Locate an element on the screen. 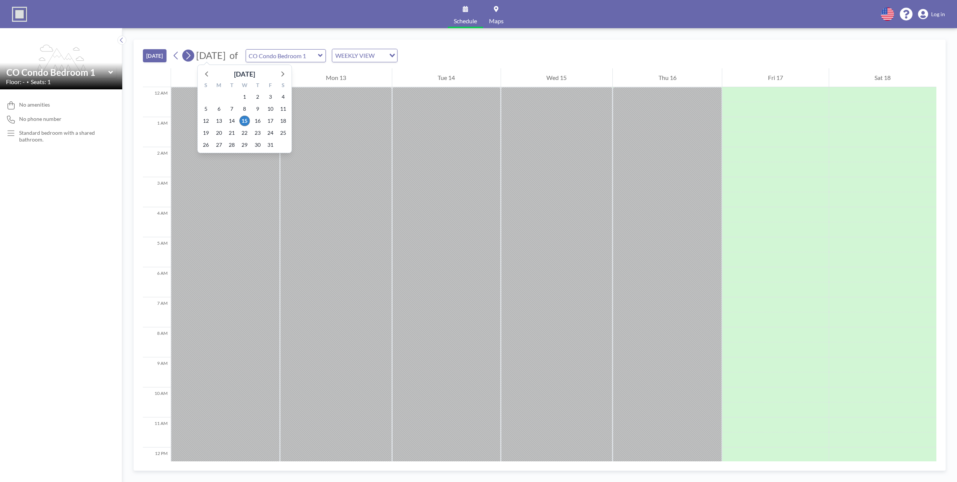 This screenshot has height=482, width=957. input: Search for option is located at coordinates (381, 56).